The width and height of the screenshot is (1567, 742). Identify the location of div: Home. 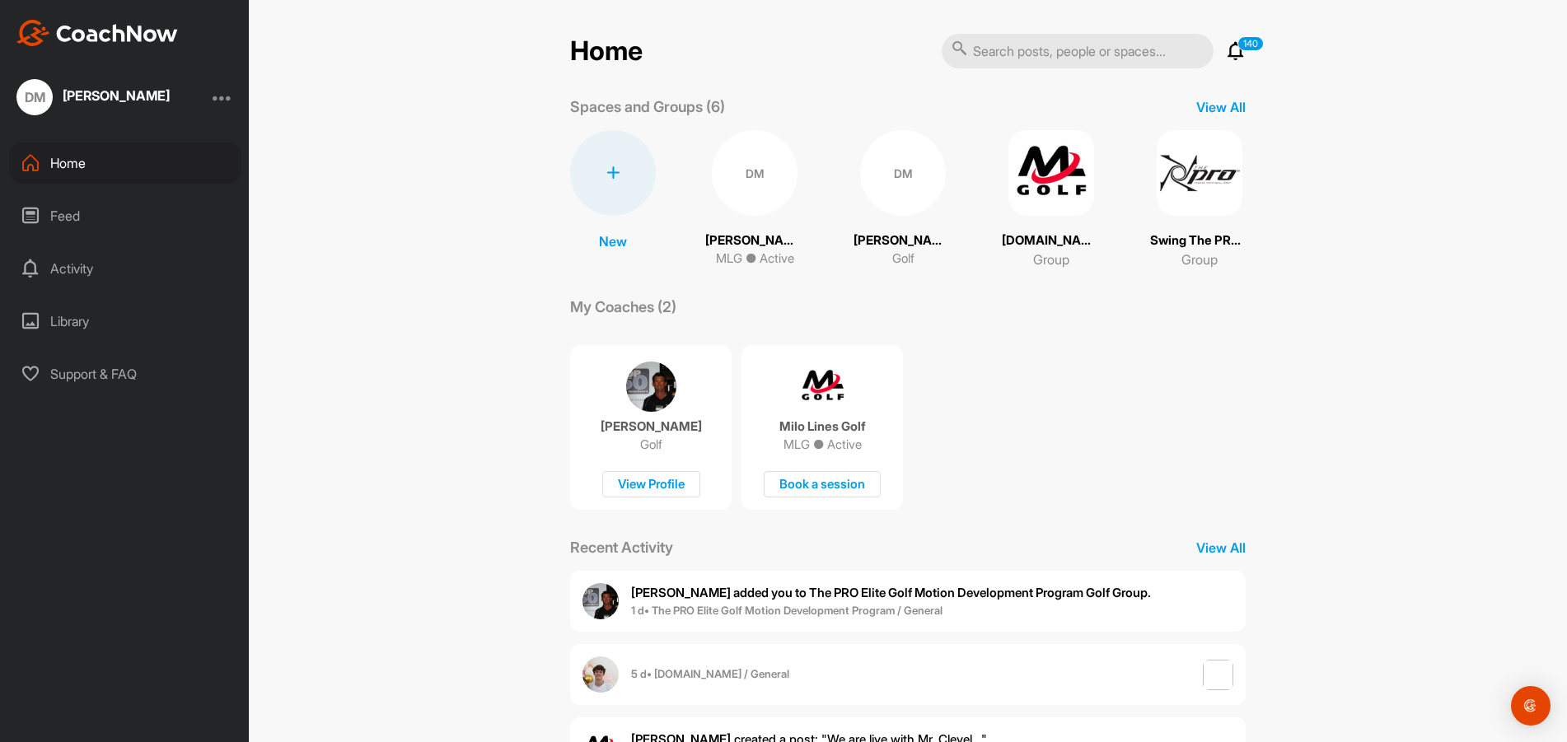
(125, 163).